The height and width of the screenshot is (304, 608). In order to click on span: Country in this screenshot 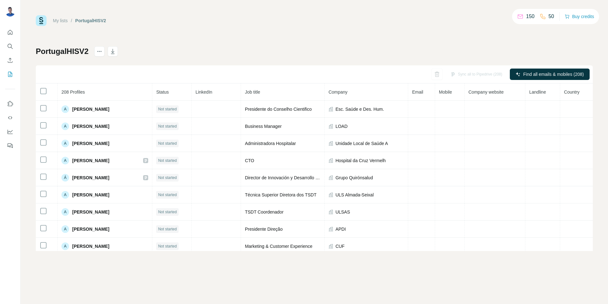, I will do `click(572, 92)`.